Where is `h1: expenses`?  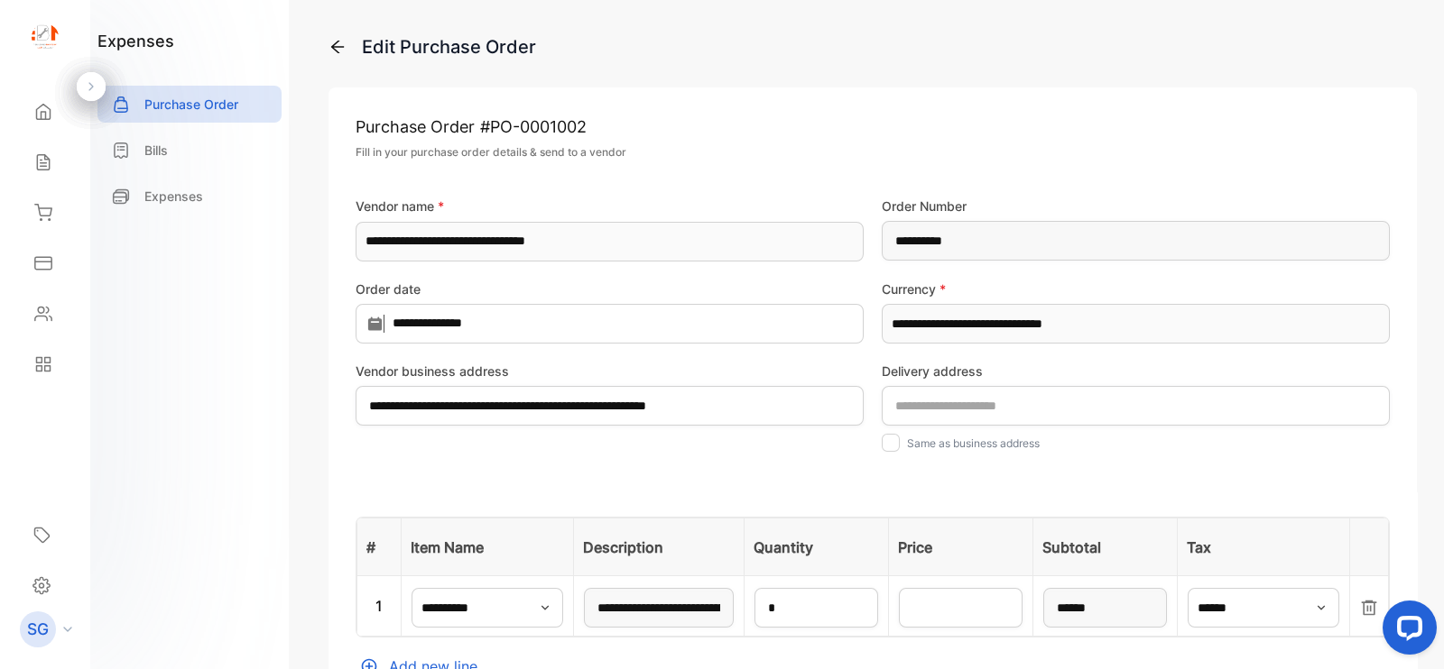
h1: expenses is located at coordinates (135, 41).